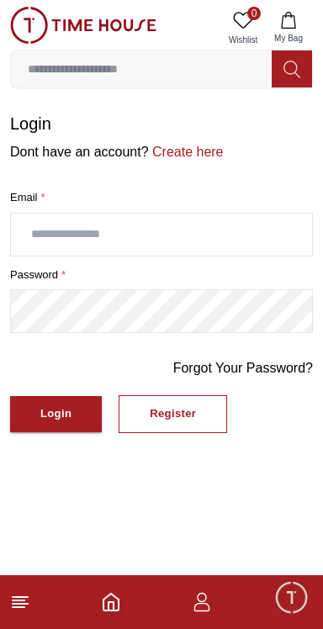  Describe the element at coordinates (56, 414) in the screenshot. I see `div: Login` at that location.